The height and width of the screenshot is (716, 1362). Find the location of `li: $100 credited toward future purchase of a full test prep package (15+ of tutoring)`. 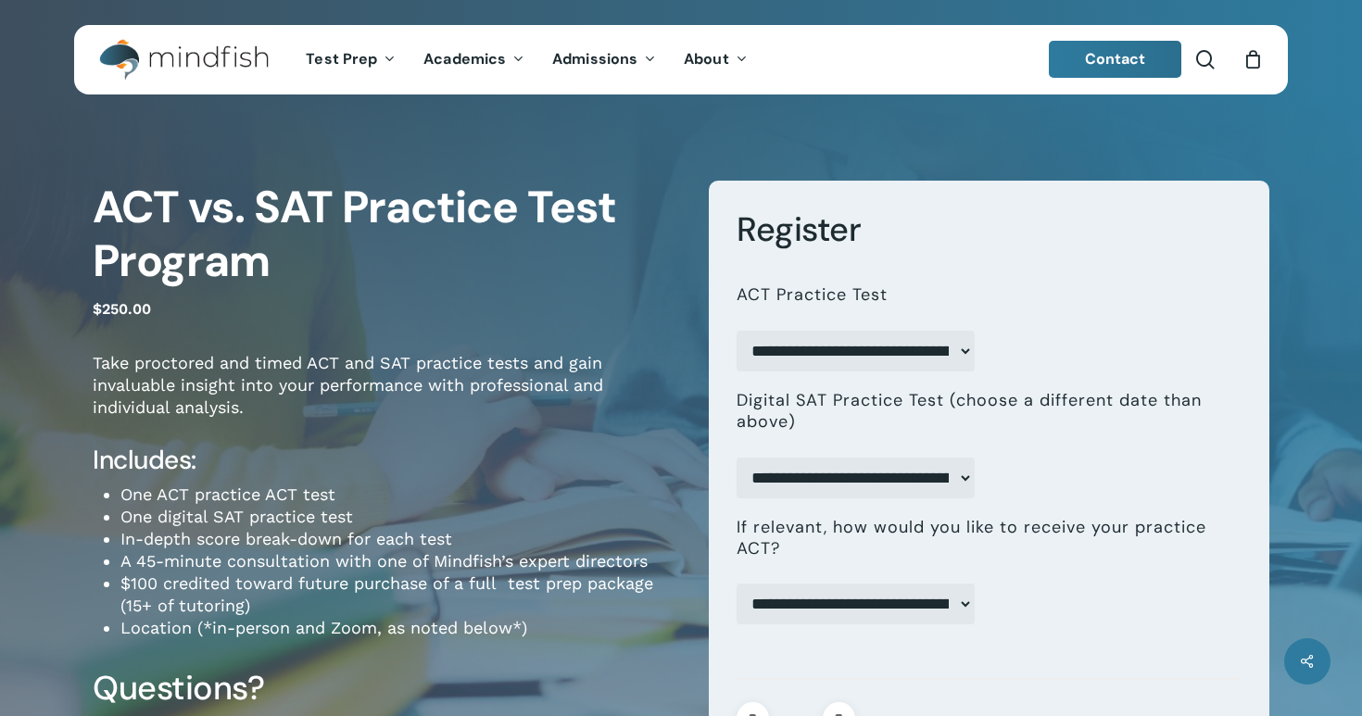

li: $100 credited toward future purchase of a full test prep package (15+ of tutoring) is located at coordinates (400, 595).